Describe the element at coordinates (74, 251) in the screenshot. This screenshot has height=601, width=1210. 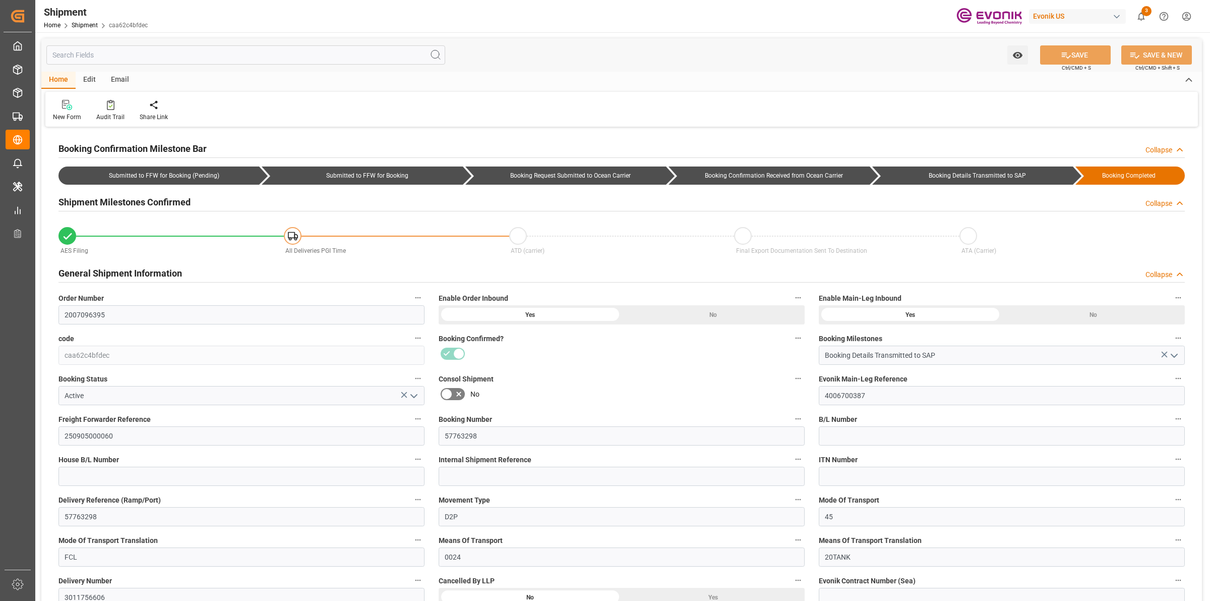
I see `span: AES Filing` at that location.